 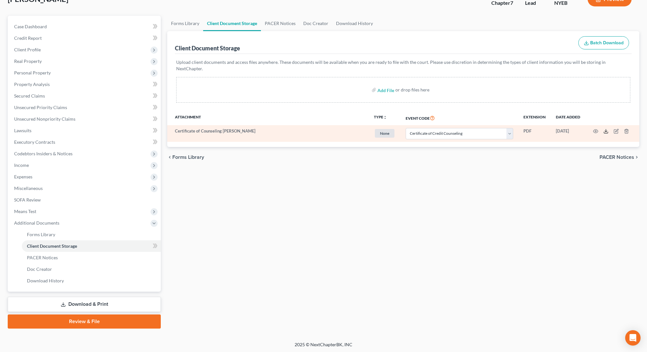 I want to click on a: Secured Claims, so click(x=85, y=96).